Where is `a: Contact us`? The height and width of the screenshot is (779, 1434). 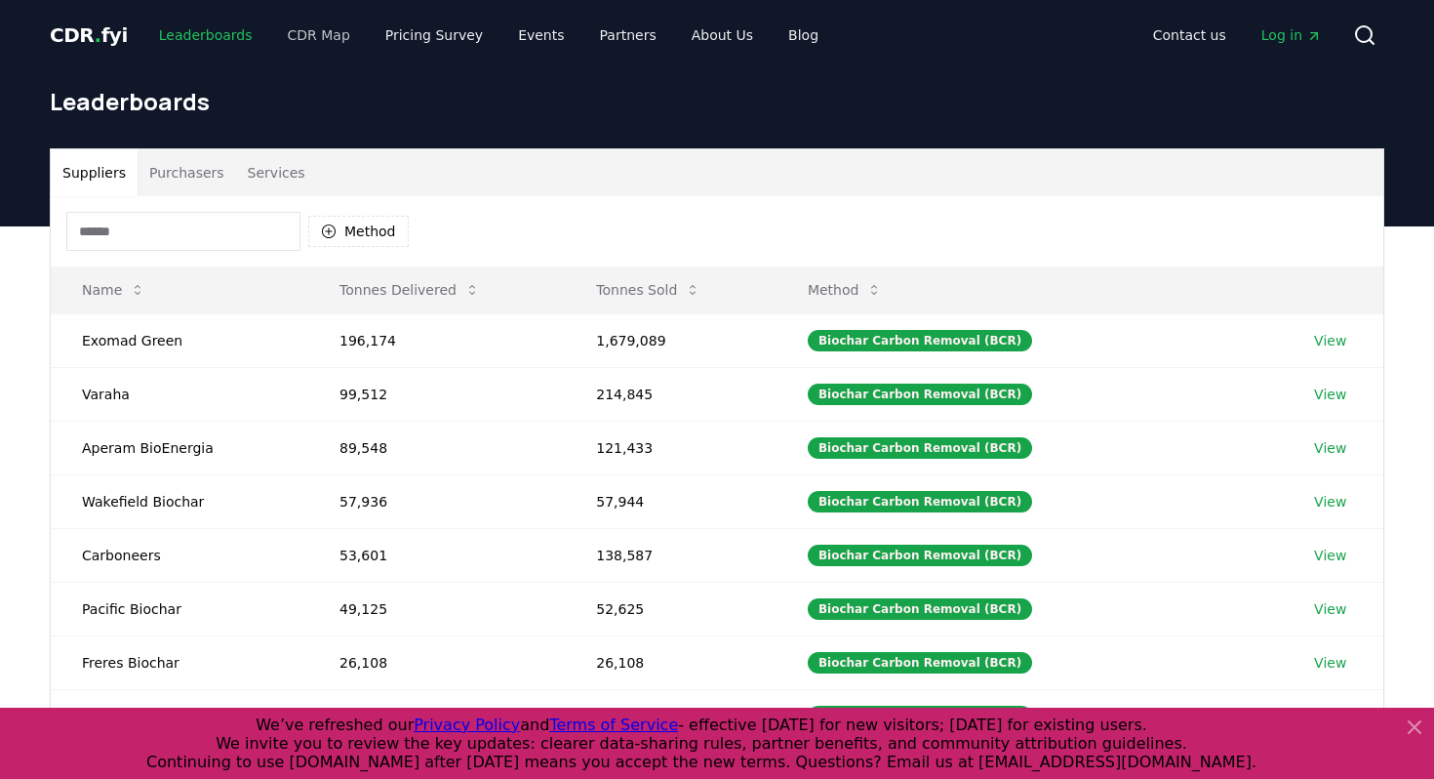 a: Contact us is located at coordinates (1189, 35).